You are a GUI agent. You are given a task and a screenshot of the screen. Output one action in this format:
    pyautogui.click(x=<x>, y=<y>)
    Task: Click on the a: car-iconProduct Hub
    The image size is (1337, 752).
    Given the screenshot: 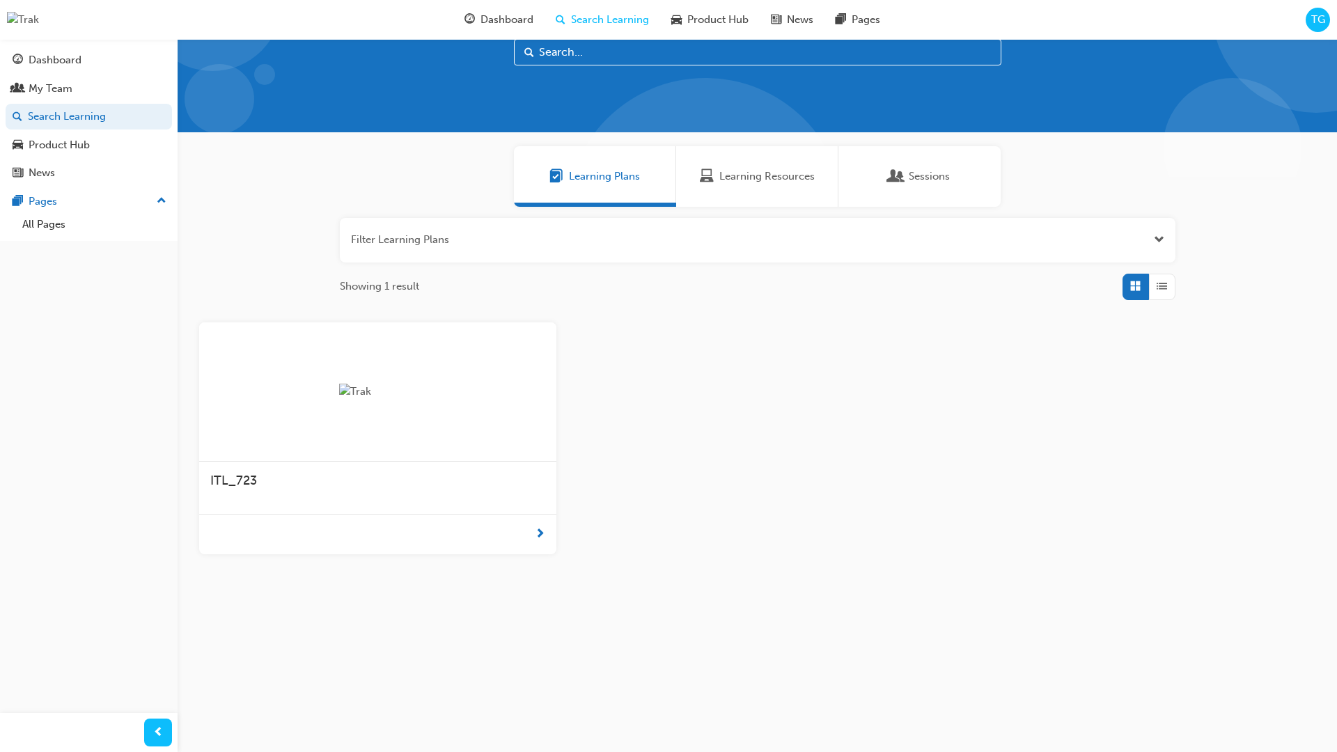 What is the action you would take?
    pyautogui.click(x=710, y=20)
    